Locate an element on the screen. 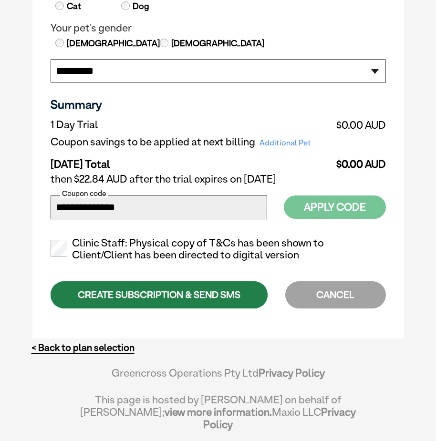  h3: Summary is located at coordinates (218, 104).